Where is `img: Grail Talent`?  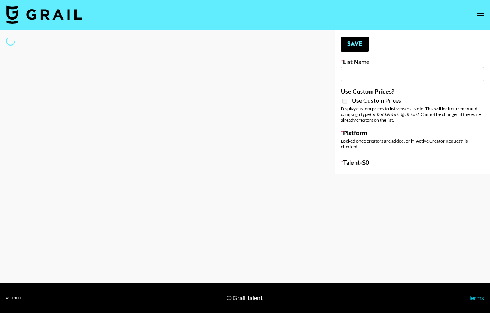
img: Grail Talent is located at coordinates (44, 14).